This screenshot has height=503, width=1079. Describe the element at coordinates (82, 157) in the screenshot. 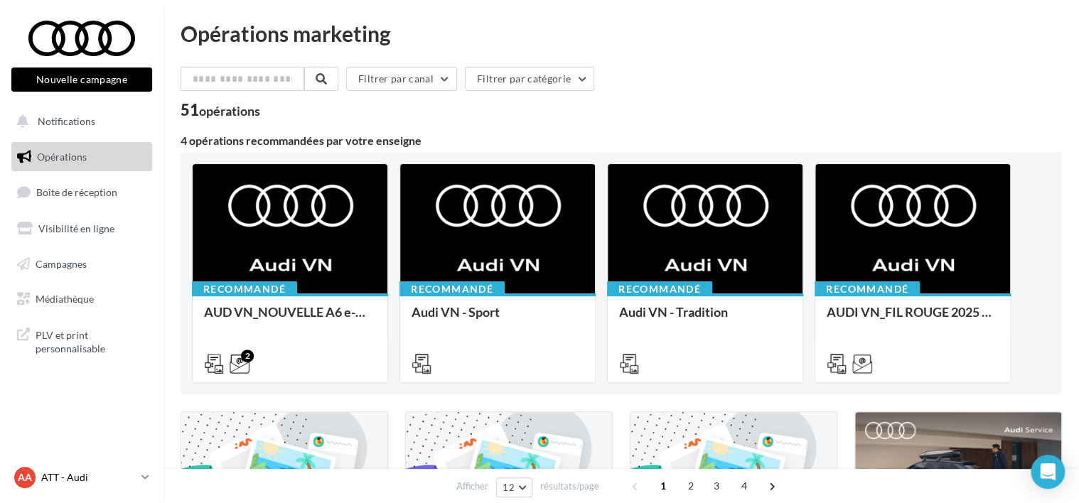

I see `a: Opérations` at that location.